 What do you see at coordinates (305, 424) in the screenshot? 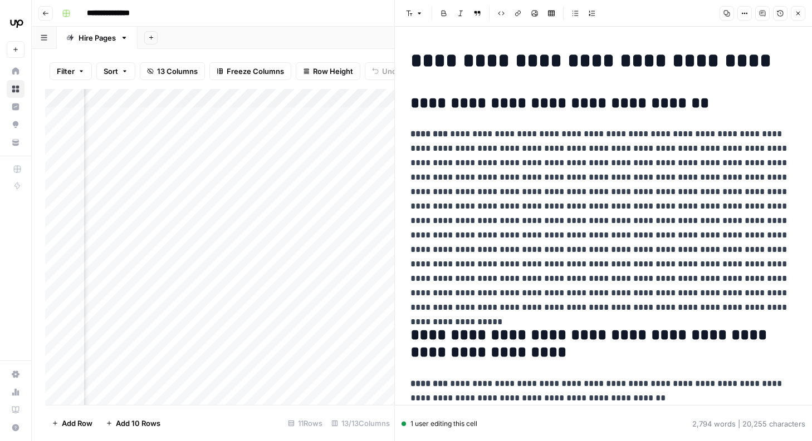
I see `div: 11 Rows` at bounding box center [305, 424].